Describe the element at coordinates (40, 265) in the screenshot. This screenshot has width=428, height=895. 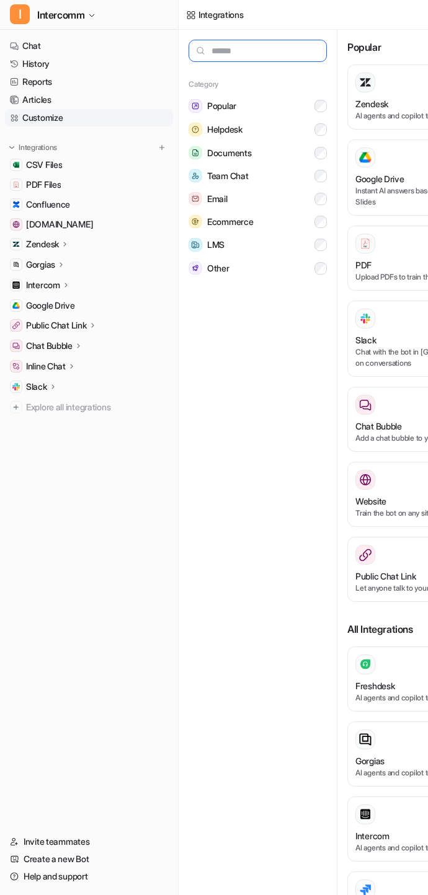
I see `p: Gorgias` at that location.